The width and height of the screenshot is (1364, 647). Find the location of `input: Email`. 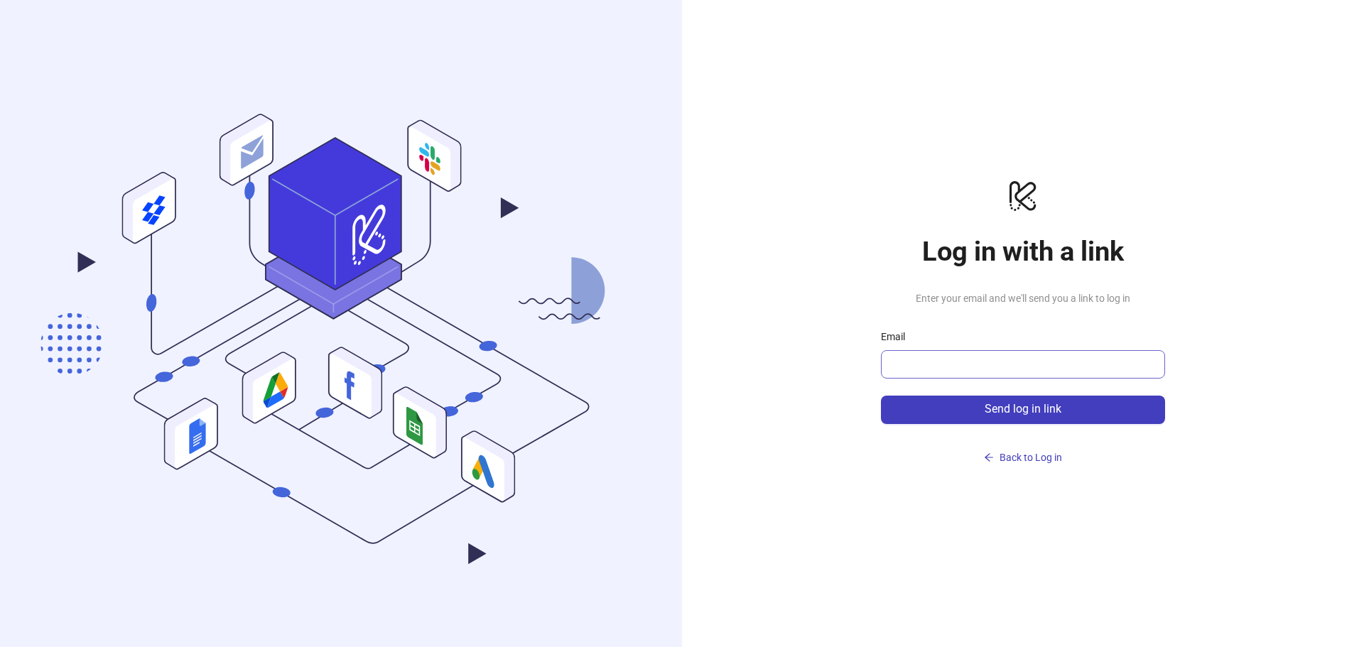

input: Email is located at coordinates (1022, 364).